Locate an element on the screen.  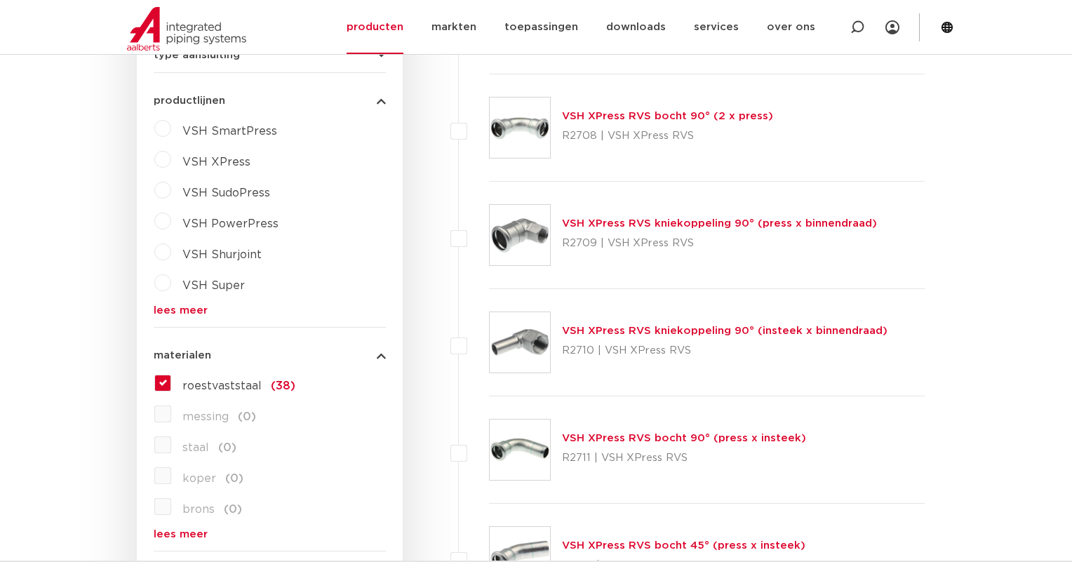
span: koper is located at coordinates (199, 478).